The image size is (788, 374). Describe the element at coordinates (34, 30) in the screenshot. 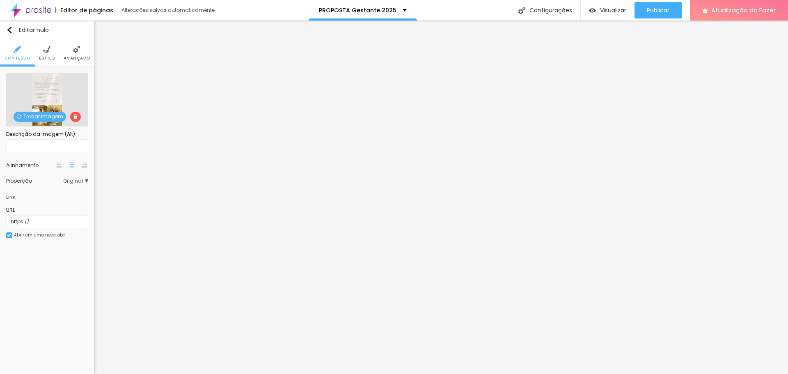

I see `font: Editar nulo` at that location.